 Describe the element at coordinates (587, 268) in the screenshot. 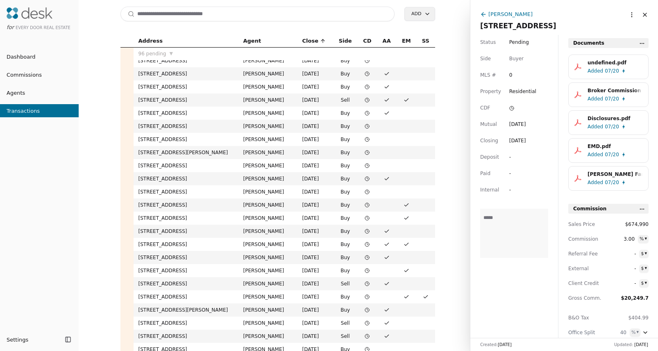

I see `span: External` at that location.